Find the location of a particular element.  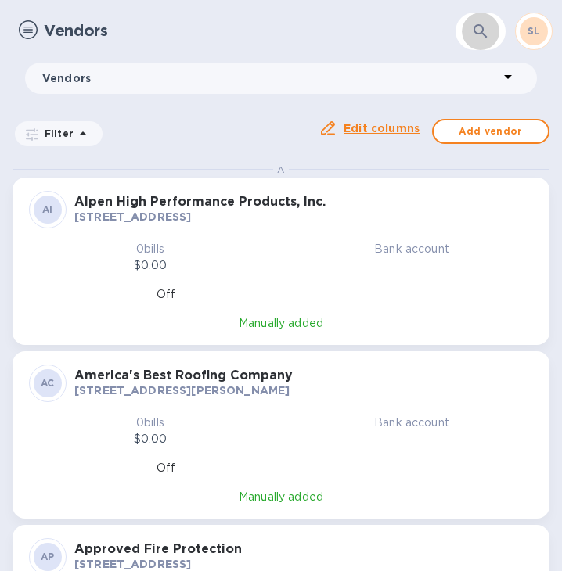

span: A is located at coordinates (280, 169).